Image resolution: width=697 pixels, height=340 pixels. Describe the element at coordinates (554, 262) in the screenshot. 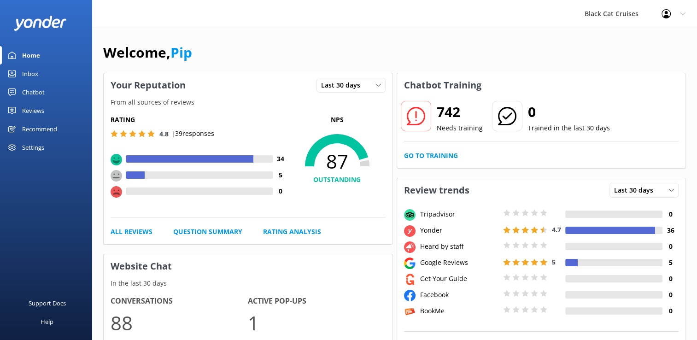

I see `span: 5` at that location.